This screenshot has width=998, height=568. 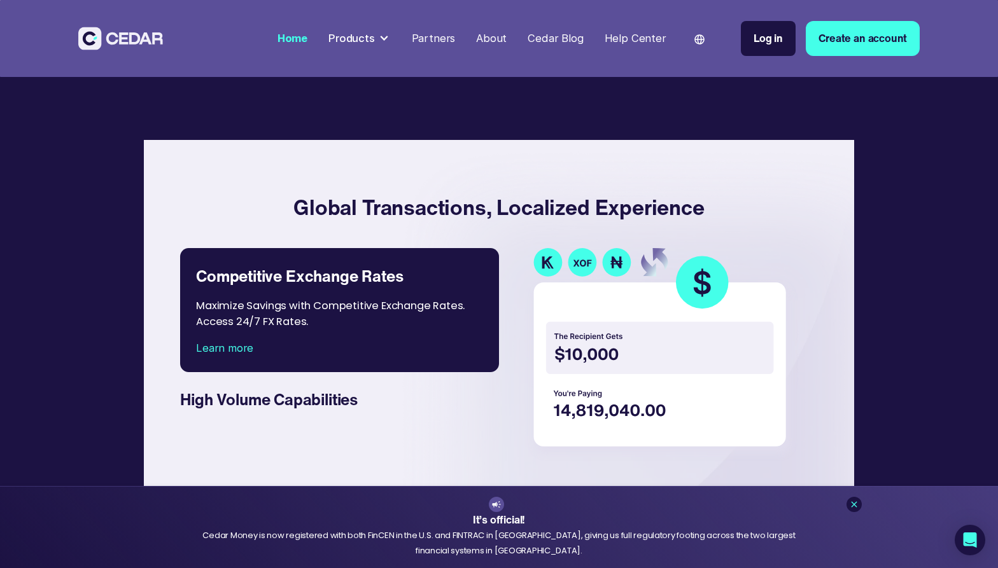 I want to click on div: Maximize Savings with Competitive Exchange Rates. Access 24/7 FX Rates., so click(x=339, y=314).